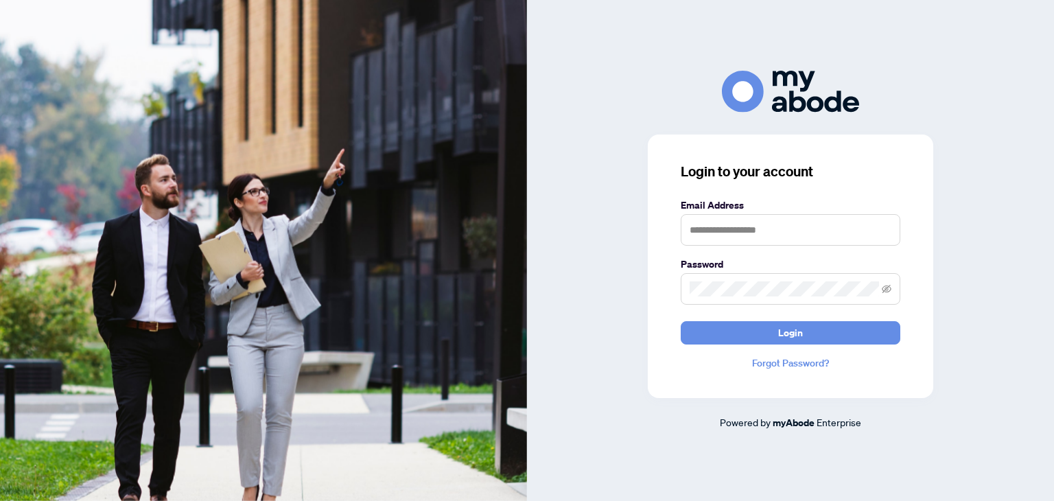  I want to click on span: eye-invisible, so click(887, 289).